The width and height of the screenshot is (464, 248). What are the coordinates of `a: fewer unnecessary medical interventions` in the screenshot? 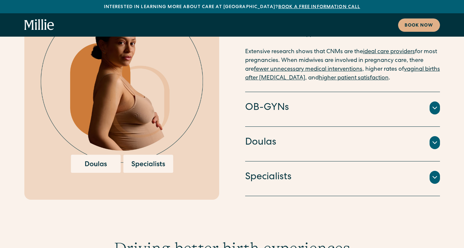 It's located at (308, 70).